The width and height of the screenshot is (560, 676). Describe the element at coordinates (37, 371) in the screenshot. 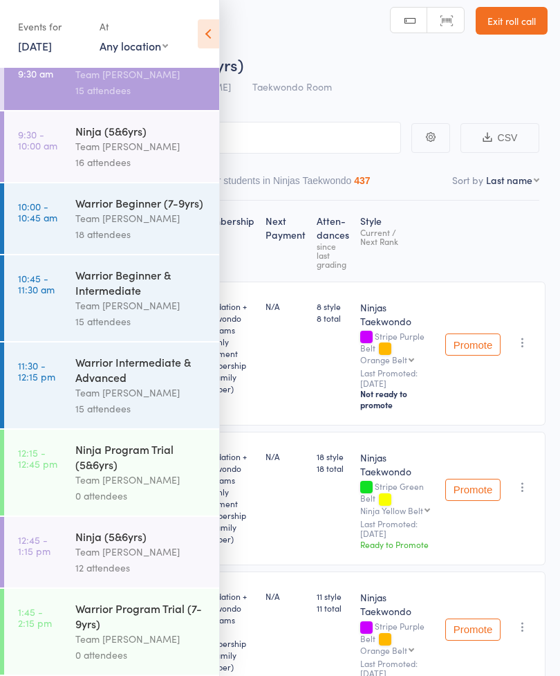

I see `time: 11:30 - 12:15 pm` at that location.